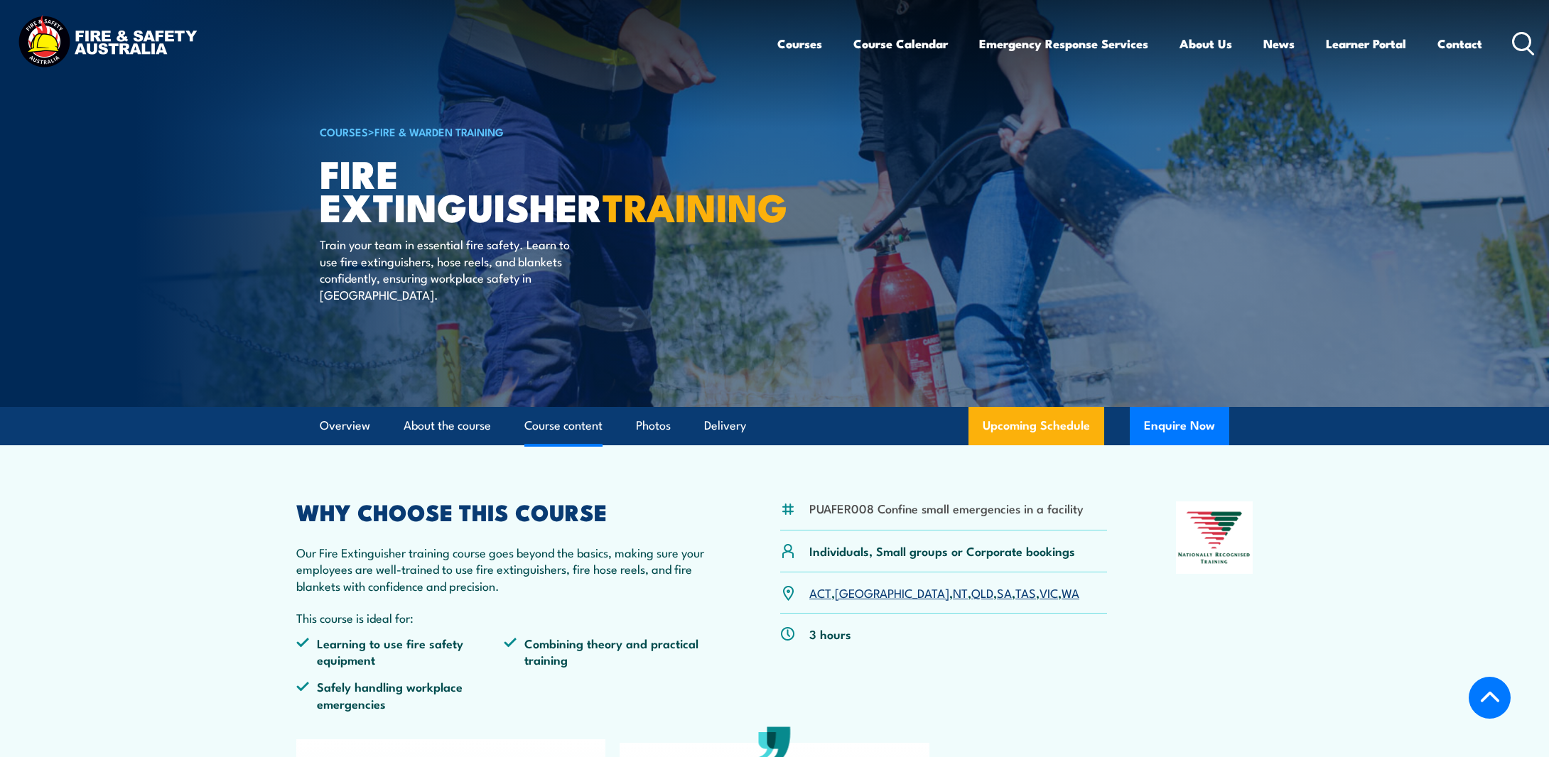  What do you see at coordinates (447, 426) in the screenshot?
I see `a: About the course` at bounding box center [447, 426].